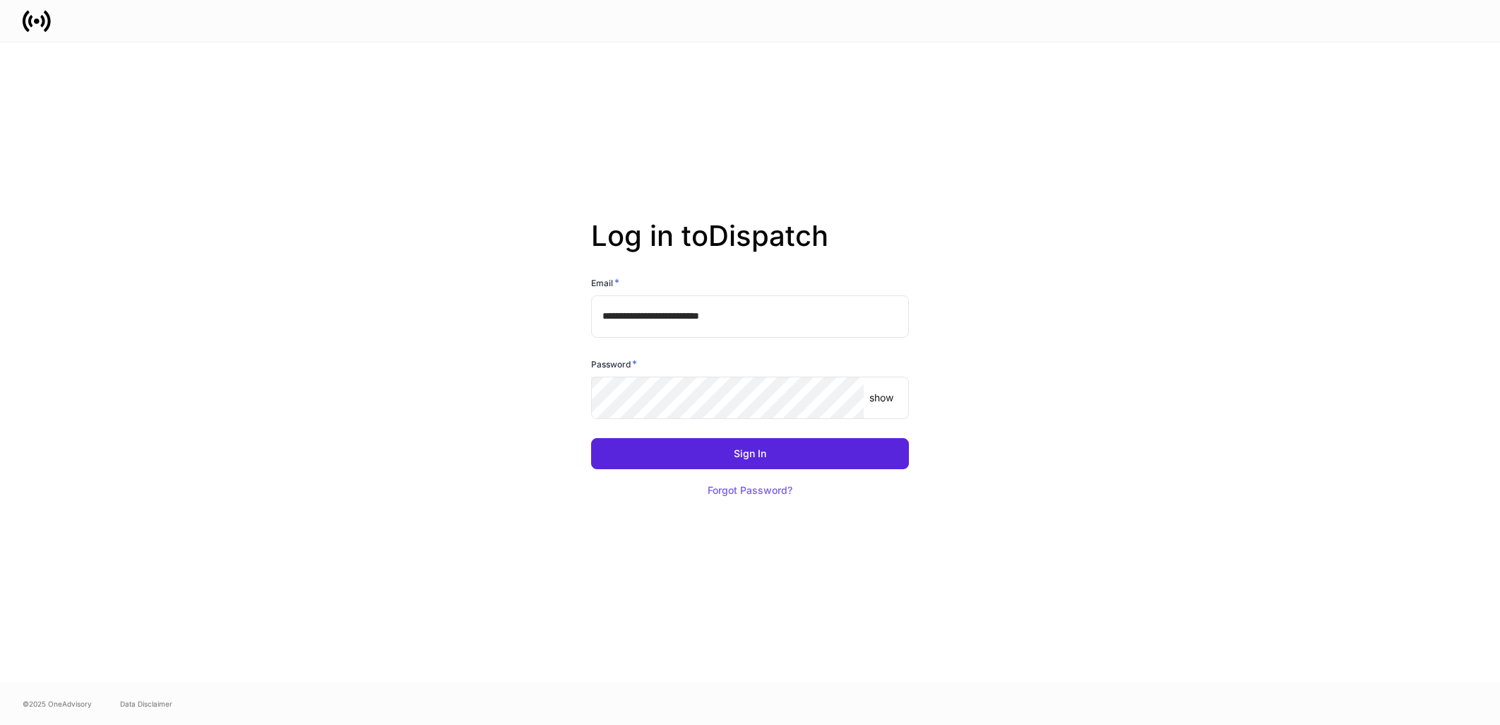  What do you see at coordinates (57, 703) in the screenshot?
I see `span: © 2025 OneAdvisory` at bounding box center [57, 703].